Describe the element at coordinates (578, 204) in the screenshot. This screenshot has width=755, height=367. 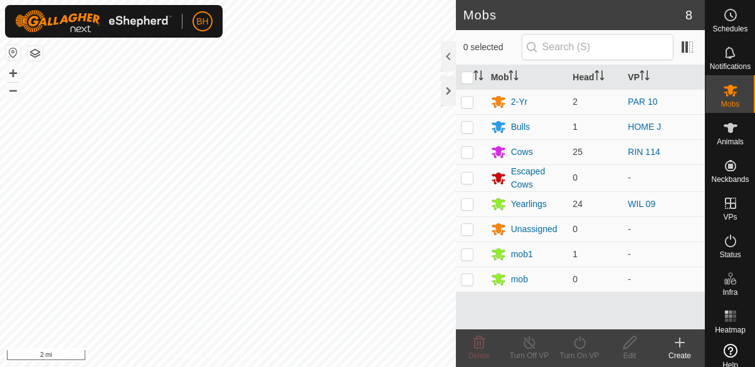
I see `span: 24` at that location.